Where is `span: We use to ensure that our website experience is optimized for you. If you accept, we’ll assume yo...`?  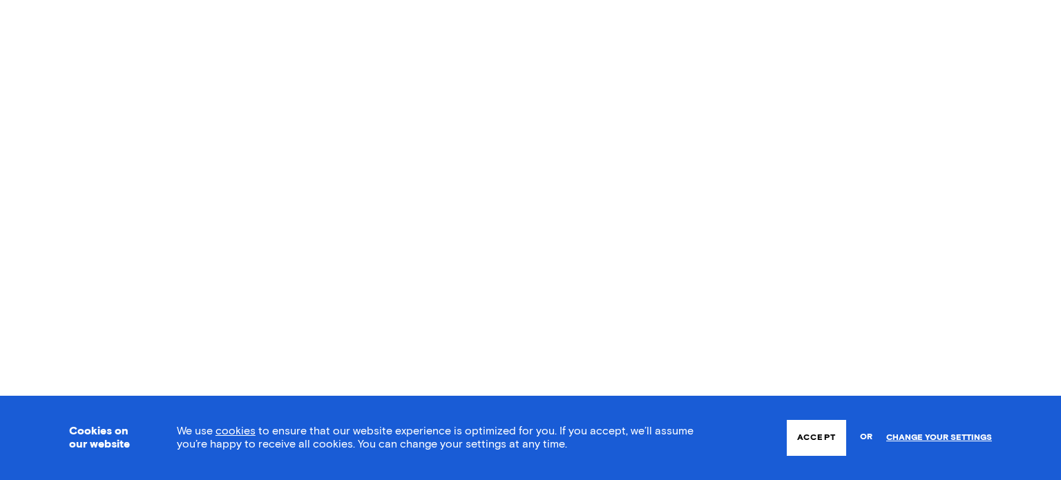
span: We use to ensure that our website experience is optimized for you. If you accept, we’ll assume yo... is located at coordinates (435, 437).